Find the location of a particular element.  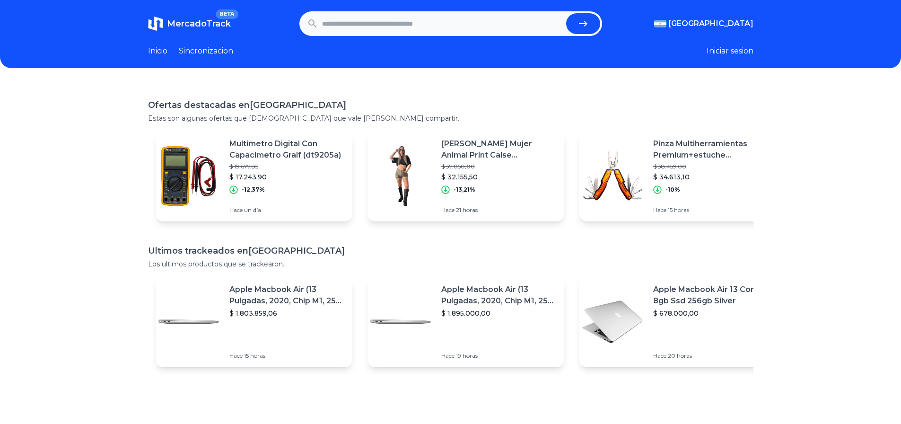

p: $ 19.677,85 is located at coordinates (287, 166).